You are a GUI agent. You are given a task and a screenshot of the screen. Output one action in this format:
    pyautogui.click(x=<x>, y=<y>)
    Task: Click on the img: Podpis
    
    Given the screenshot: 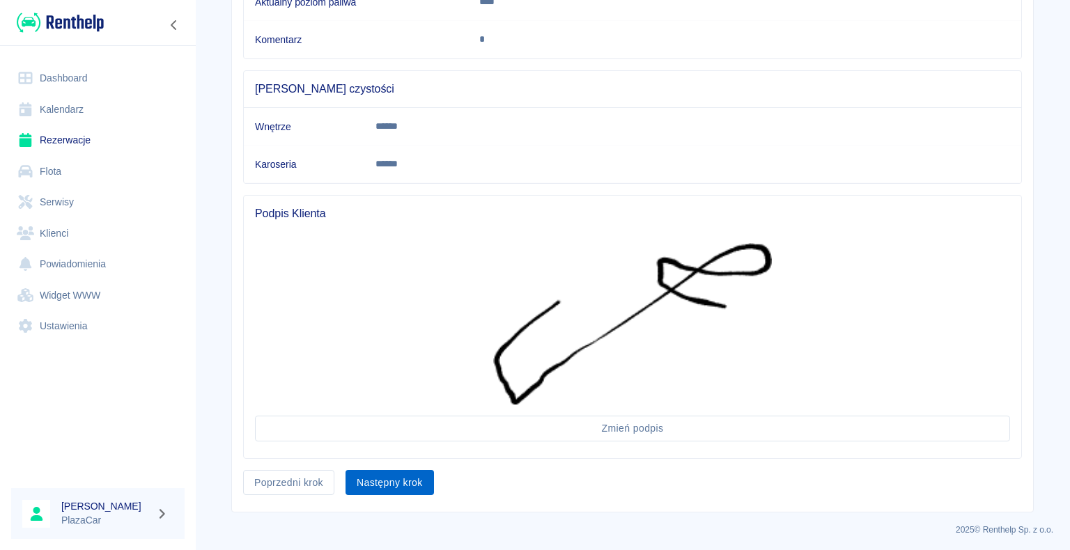 What is the action you would take?
    pyautogui.click(x=632, y=324)
    